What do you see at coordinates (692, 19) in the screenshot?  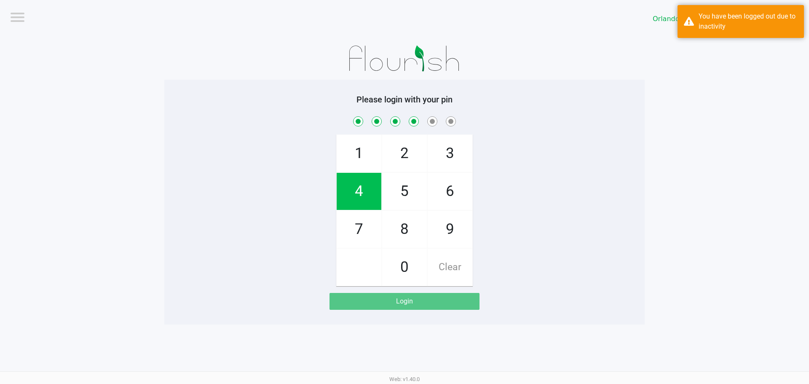 I see `span: Orlando Colonial WC` at bounding box center [692, 19].